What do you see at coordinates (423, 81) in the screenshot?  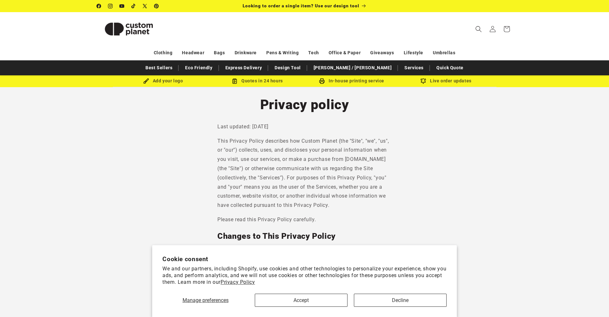 I see `img: Order updates` at bounding box center [423, 81].